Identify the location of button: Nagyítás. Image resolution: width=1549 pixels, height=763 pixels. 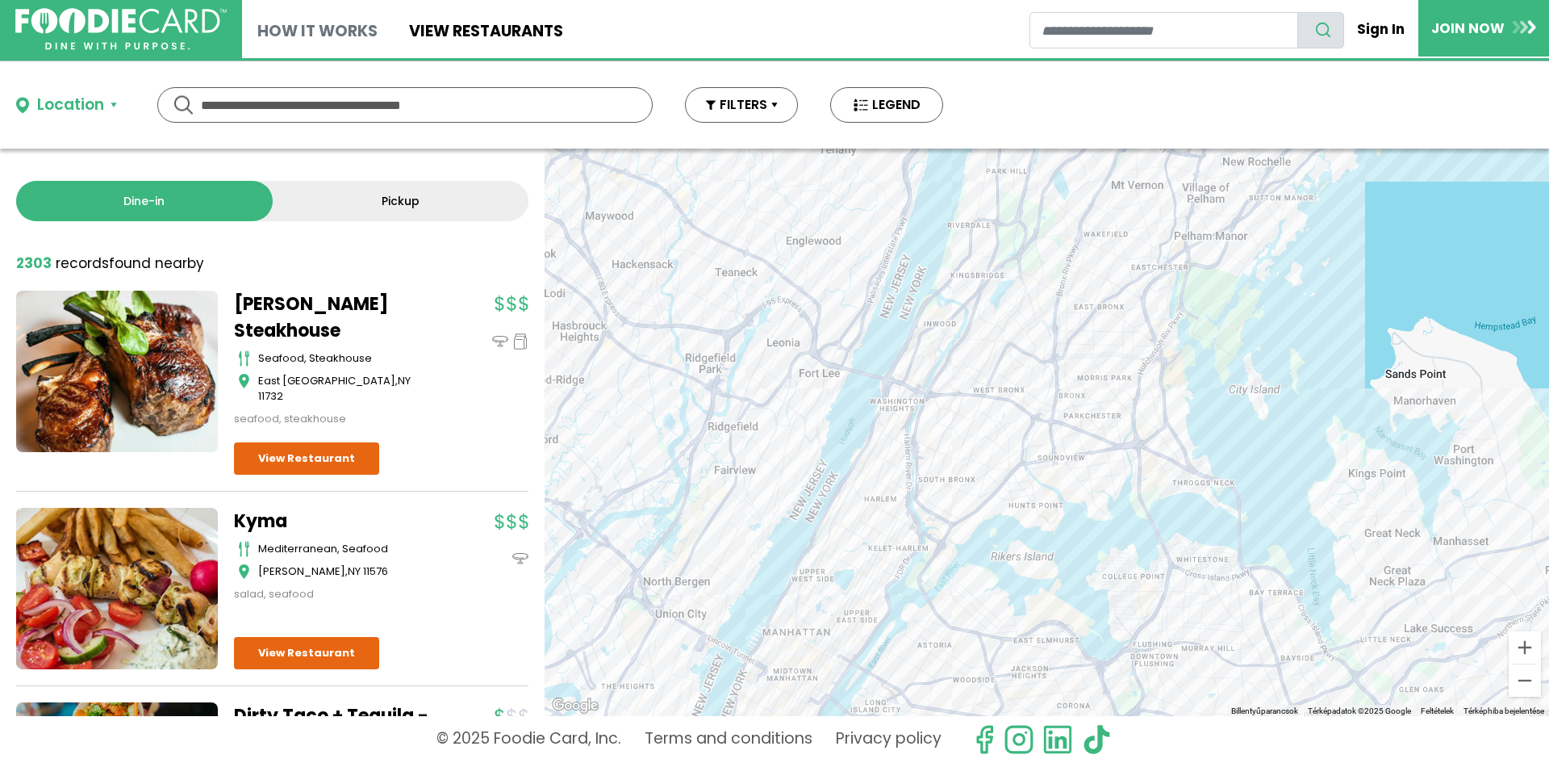
(1525, 647).